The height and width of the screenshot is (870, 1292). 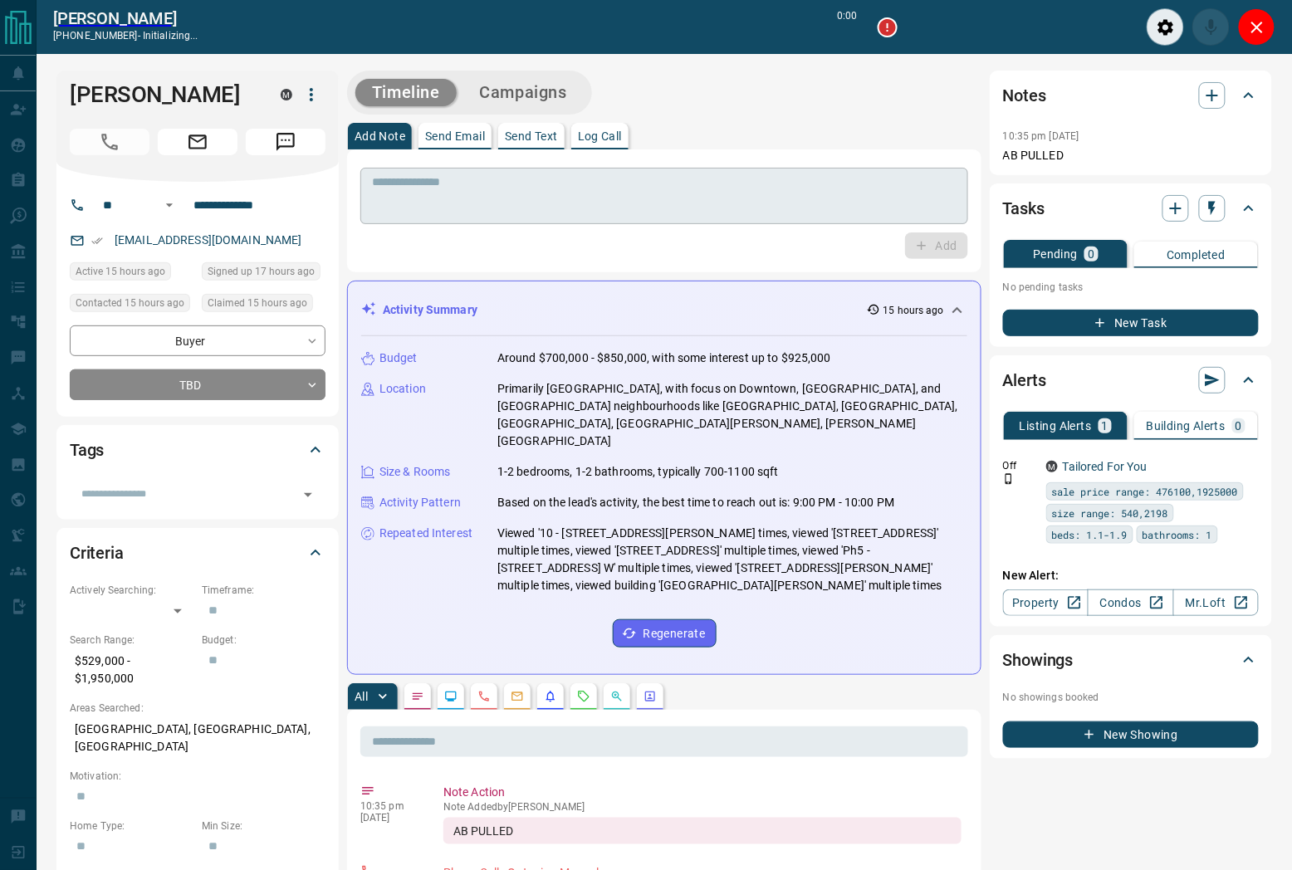 What do you see at coordinates (131, 590) in the screenshot?
I see `p: Actively Searching:` at bounding box center [131, 590].